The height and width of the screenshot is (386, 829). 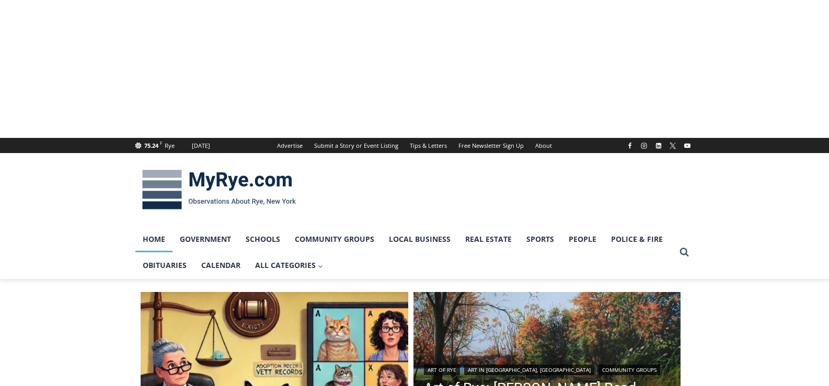 What do you see at coordinates (582, 239) in the screenshot?
I see `a: People` at bounding box center [582, 239].